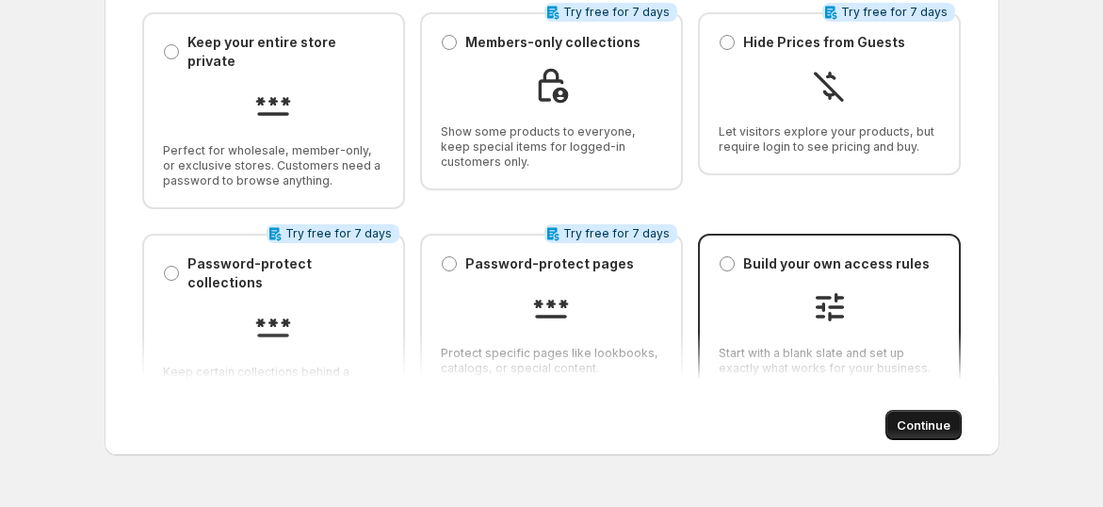 This screenshot has width=1103, height=507. I want to click on img: Keep your entire store private, so click(273, 105).